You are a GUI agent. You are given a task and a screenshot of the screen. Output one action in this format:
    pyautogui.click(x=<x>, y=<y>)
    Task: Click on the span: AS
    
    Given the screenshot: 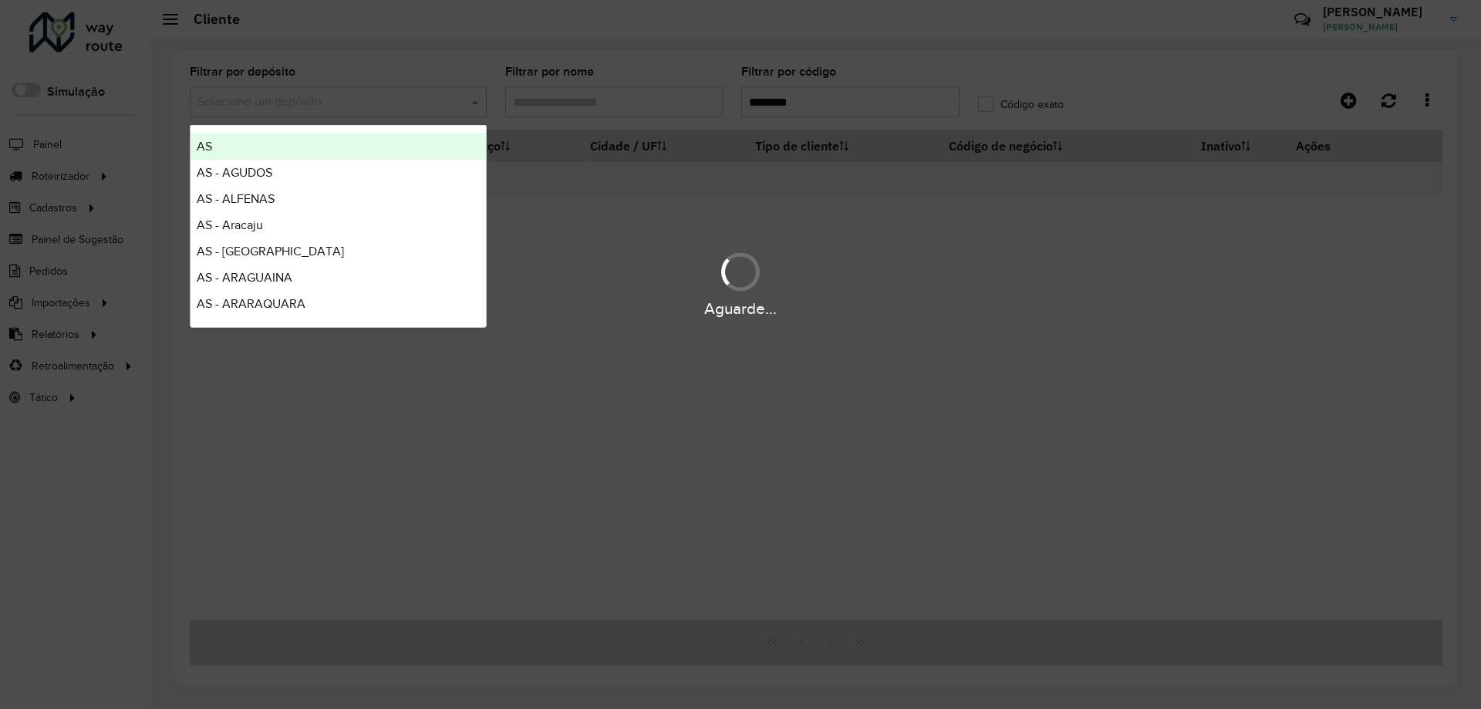 What is the action you would take?
    pyautogui.click(x=204, y=146)
    